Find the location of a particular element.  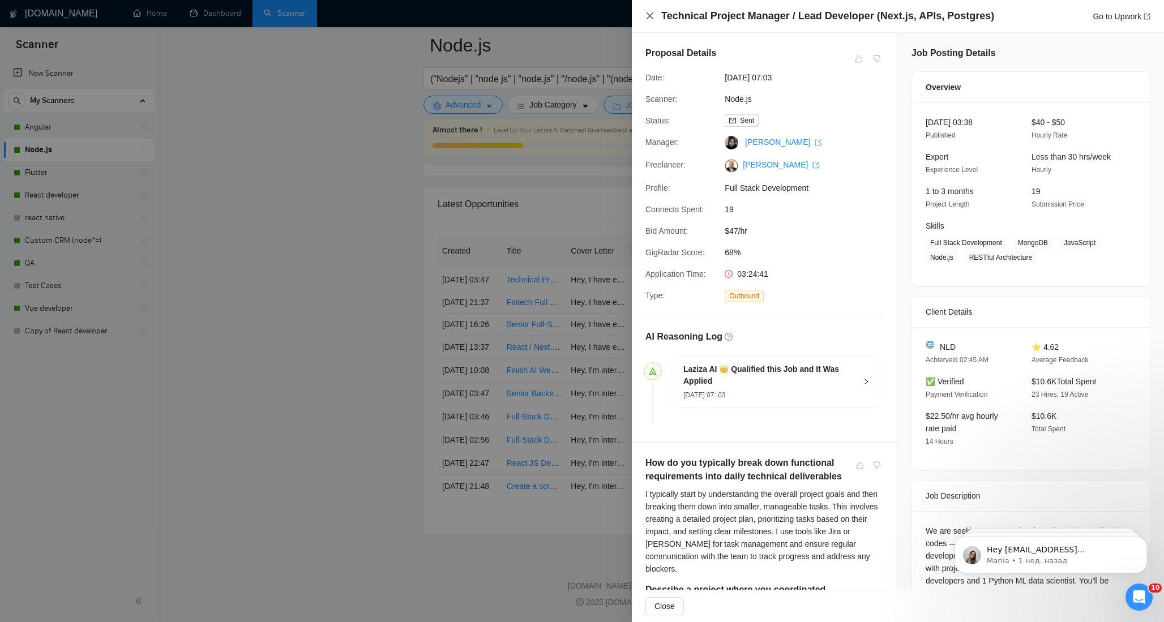

span: send is located at coordinates (653, 371).